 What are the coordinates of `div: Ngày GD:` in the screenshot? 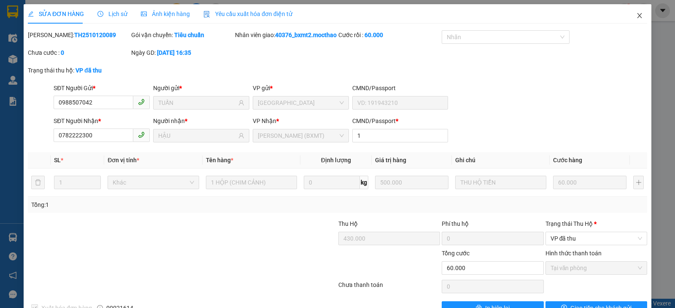 It's located at (182, 53).